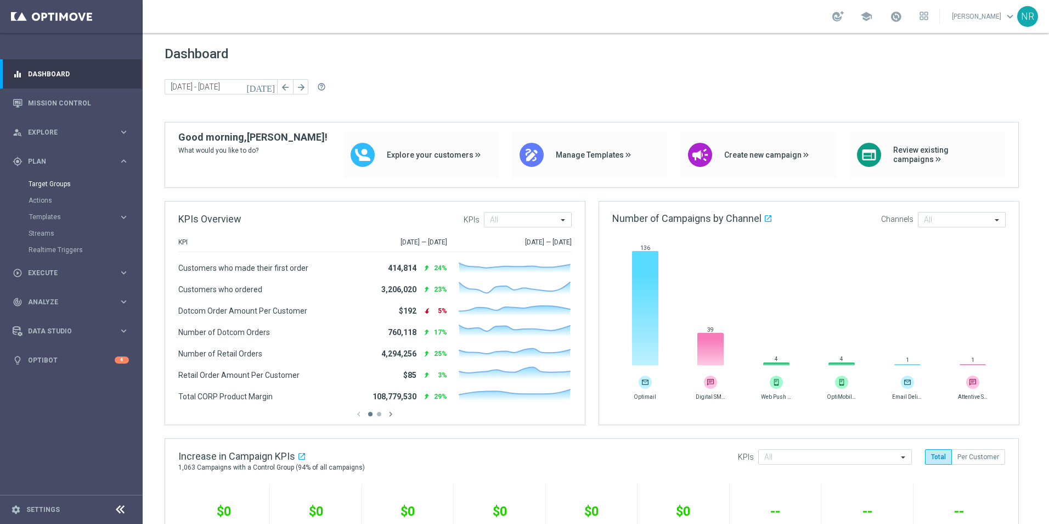 The width and height of the screenshot is (1049, 524). Describe the element at coordinates (18, 132) in the screenshot. I see `i: person_search` at that location.